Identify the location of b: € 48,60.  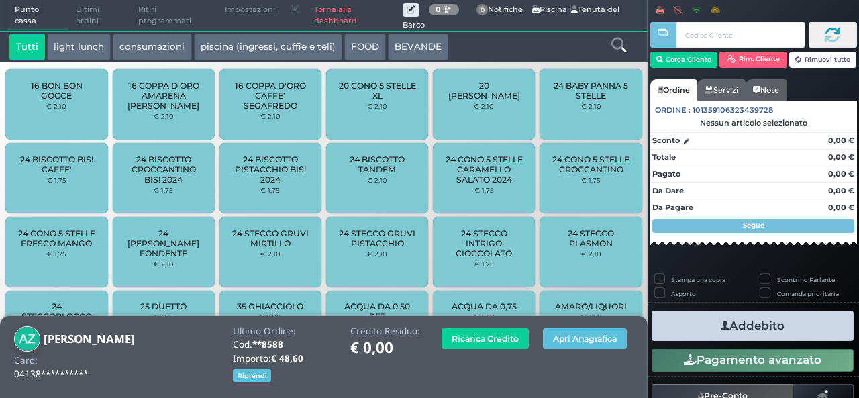
(287, 358).